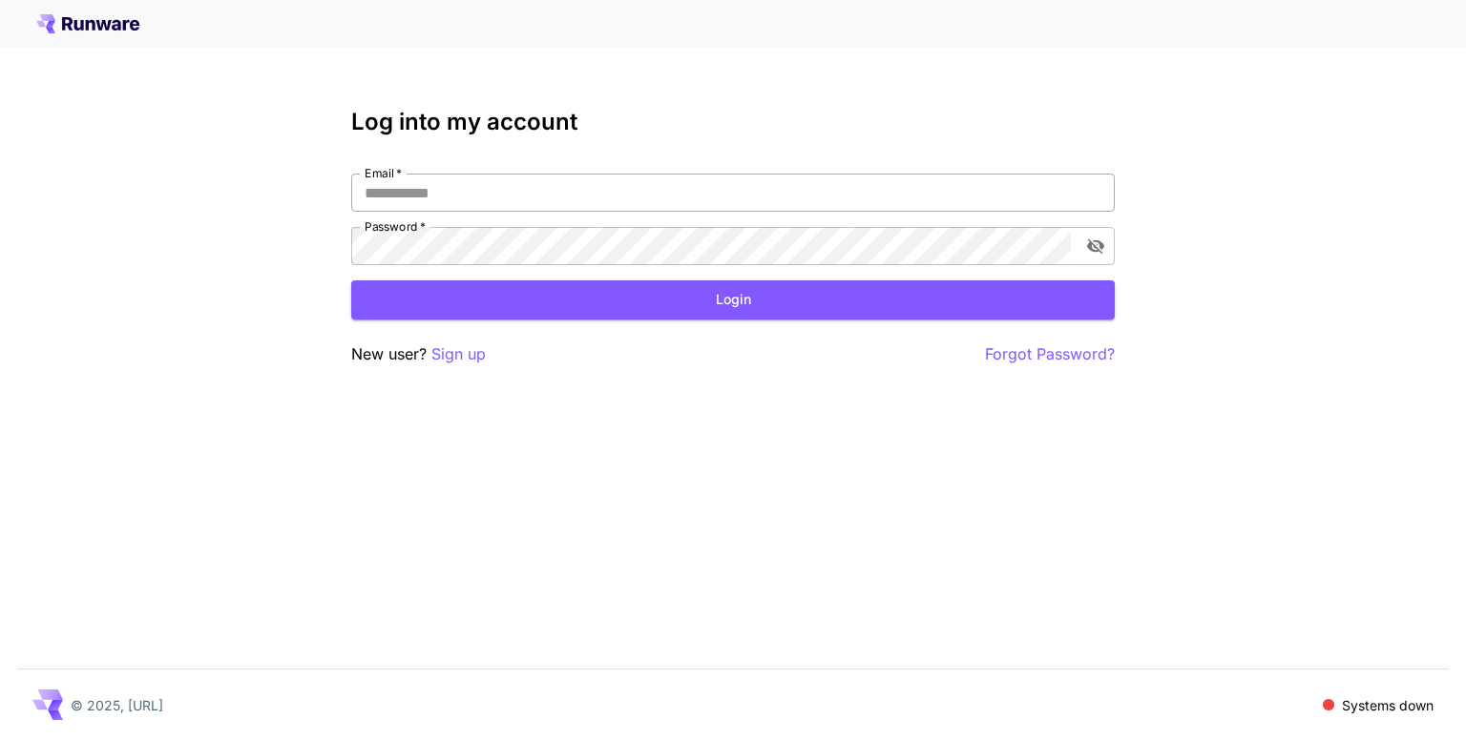 The image size is (1466, 740). What do you see at coordinates (1095, 246) in the screenshot?
I see `button: toggle password visibility` at bounding box center [1095, 246].